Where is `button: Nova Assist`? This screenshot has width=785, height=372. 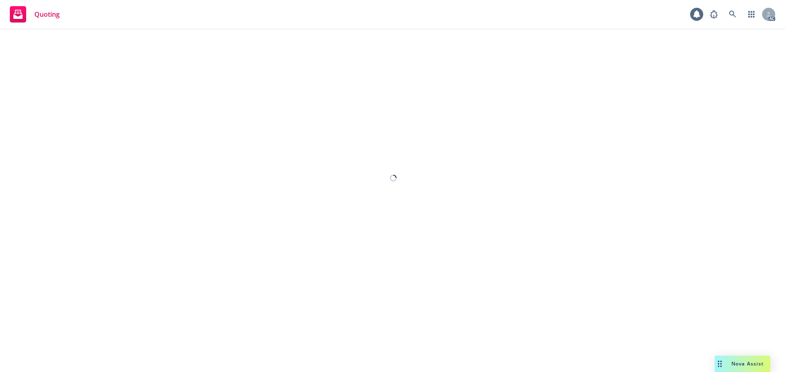 button: Nova Assist is located at coordinates (742, 364).